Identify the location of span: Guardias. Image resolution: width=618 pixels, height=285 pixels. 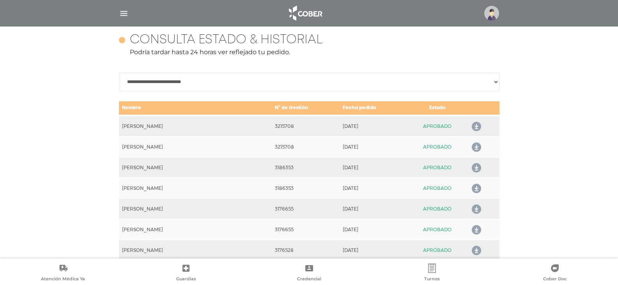
(186, 280).